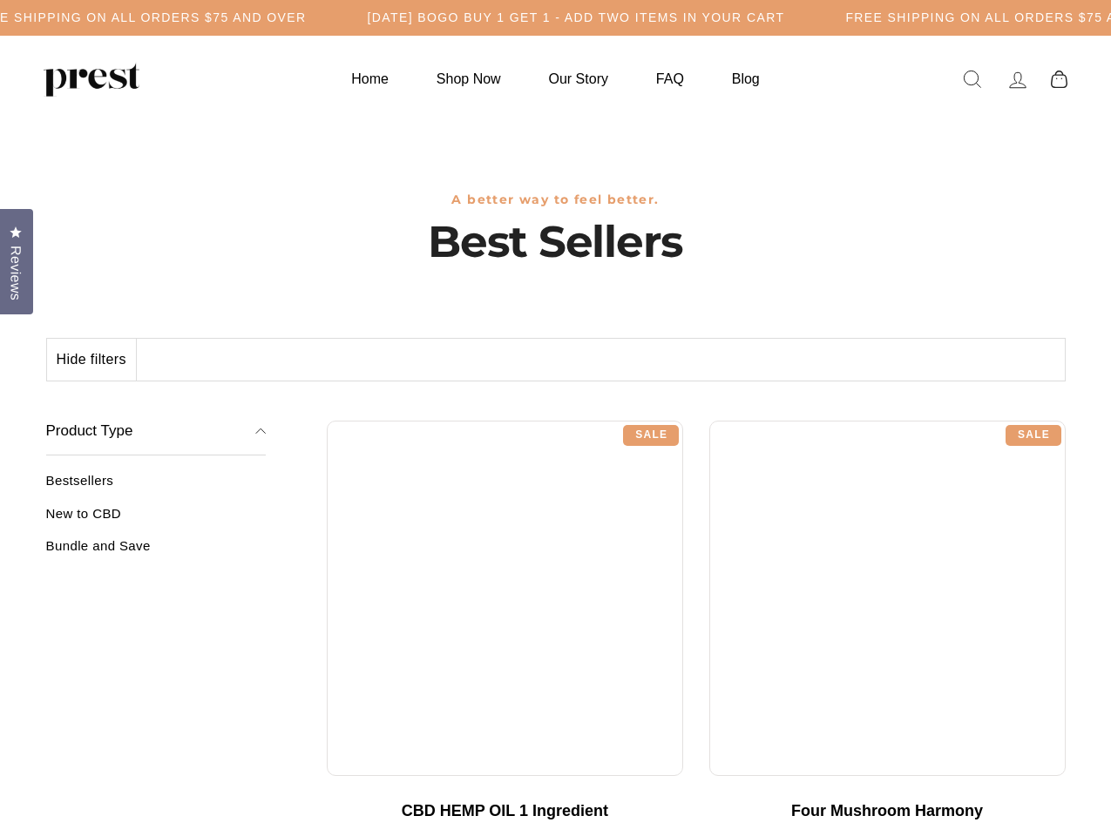 The image size is (1111, 836). What do you see at coordinates (556, 242) in the screenshot?
I see `h1: Best Sellers` at bounding box center [556, 242].